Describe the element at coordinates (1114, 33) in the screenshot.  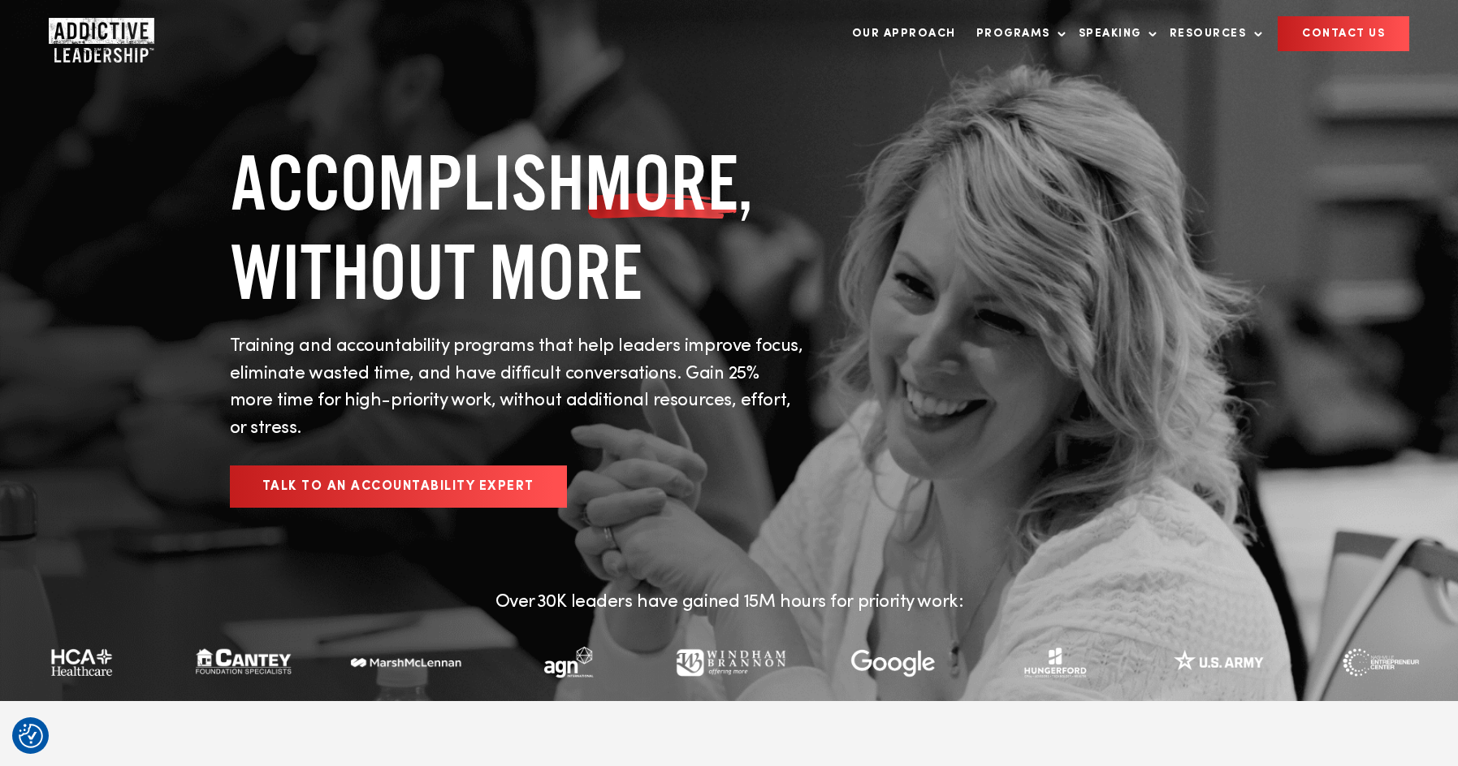
I see `a: Speaking` at that location.